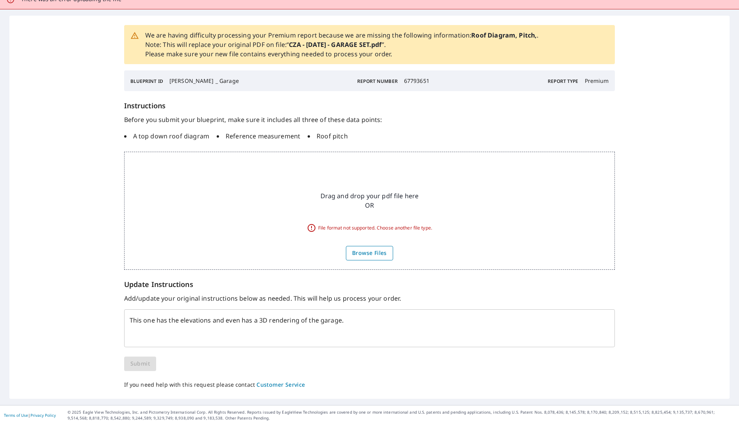 The width and height of the screenshot is (739, 425). Describe the element at coordinates (370, 385) in the screenshot. I see `p: If you need help with this request please contact` at that location.